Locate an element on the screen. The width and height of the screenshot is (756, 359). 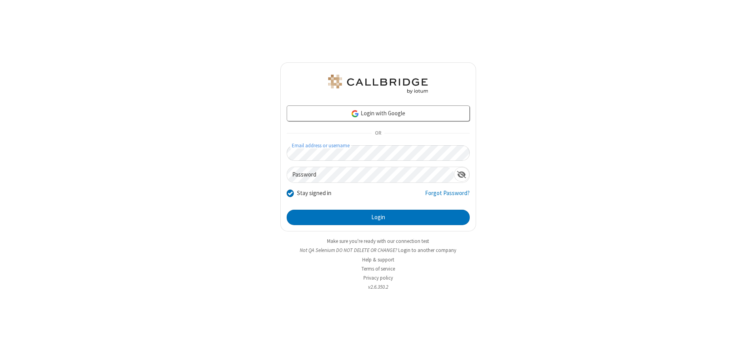
img: QA Selenium DO NOT DELETE OR CHANGE is located at coordinates (378, 84).